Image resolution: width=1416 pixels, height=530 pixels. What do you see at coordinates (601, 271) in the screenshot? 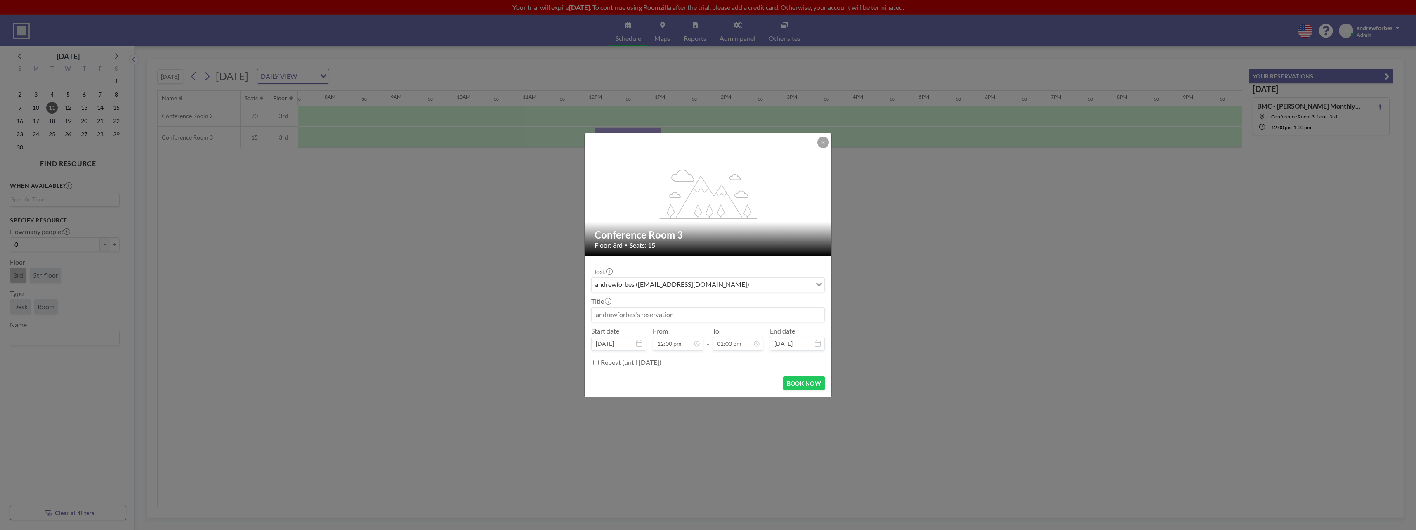
I see `label: Host` at bounding box center [601, 271].